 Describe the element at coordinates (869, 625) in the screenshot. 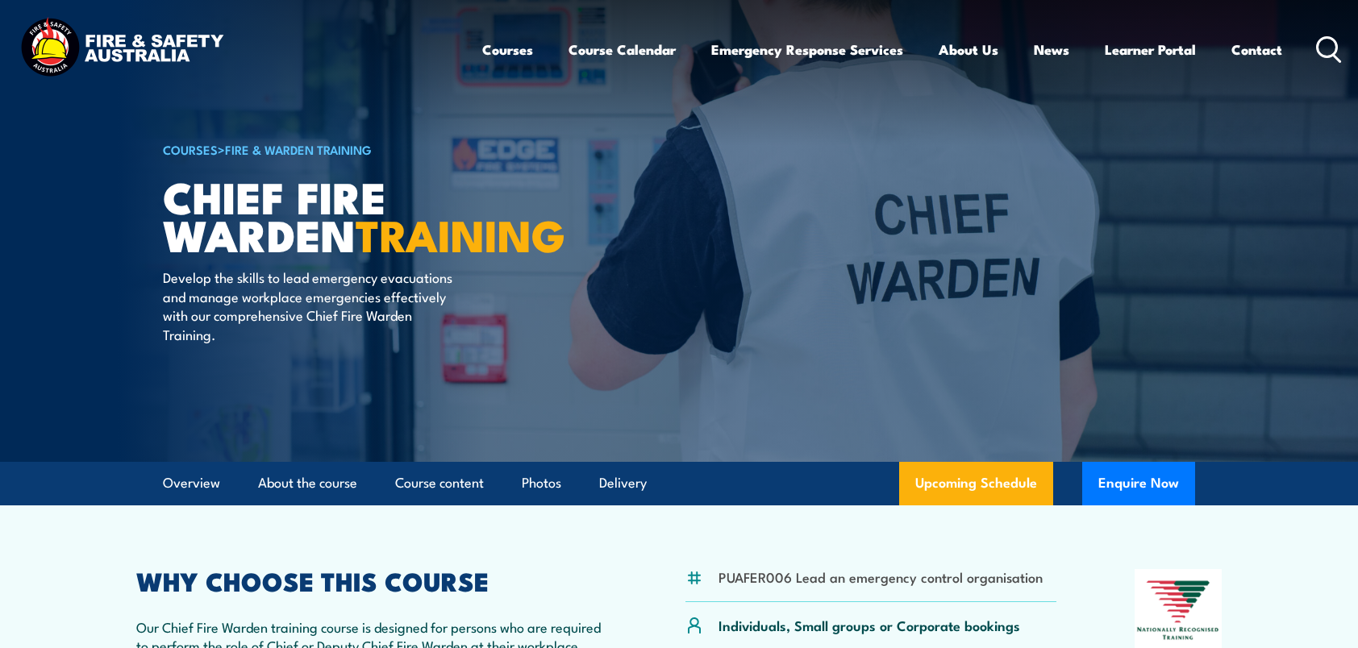

I see `p: Individuals, Small groups or Corporate bookings` at that location.